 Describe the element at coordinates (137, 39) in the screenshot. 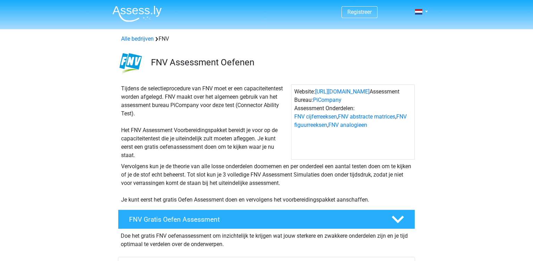

I see `a: Alle bedrijven` at that location.